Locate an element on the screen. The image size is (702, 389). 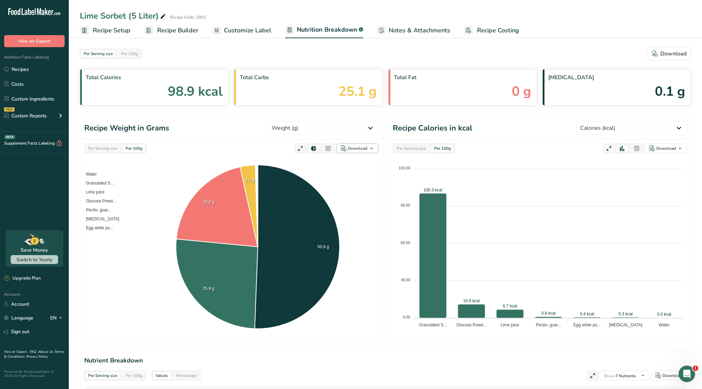
span: Recipe Builder is located at coordinates (178, 30).